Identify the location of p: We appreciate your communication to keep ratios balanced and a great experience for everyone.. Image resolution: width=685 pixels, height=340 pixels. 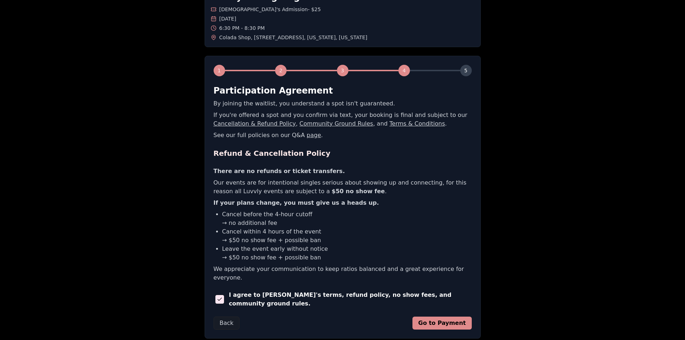
(343, 273).